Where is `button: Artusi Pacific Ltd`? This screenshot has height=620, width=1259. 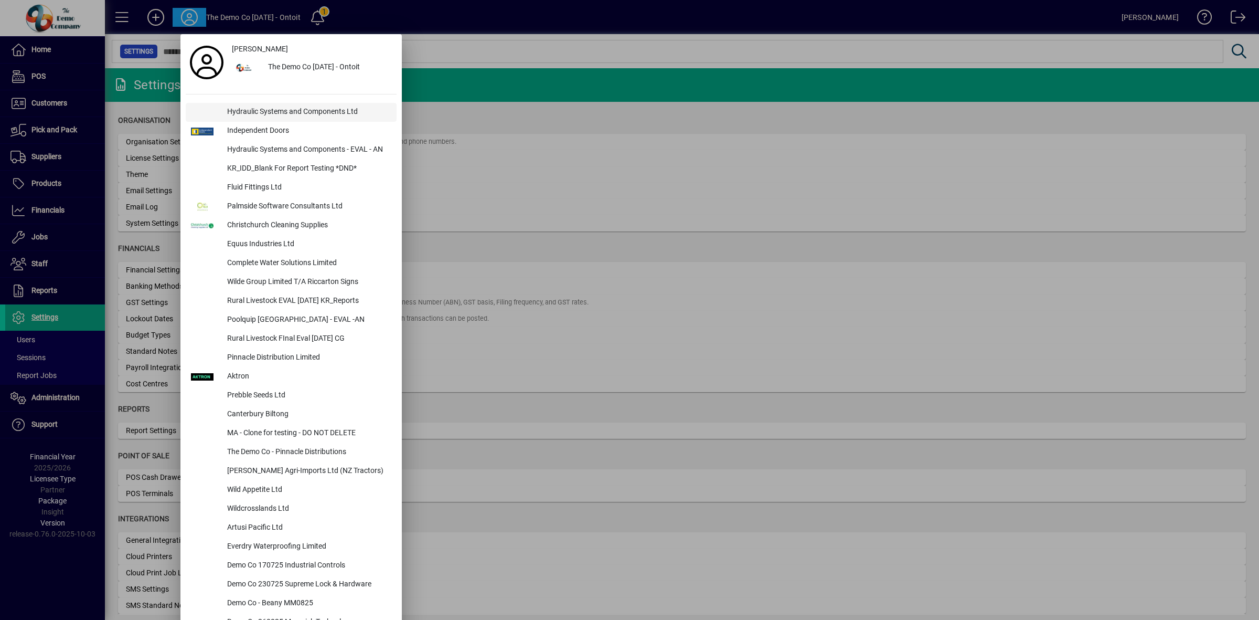 button: Artusi Pacific Ltd is located at coordinates (291, 528).